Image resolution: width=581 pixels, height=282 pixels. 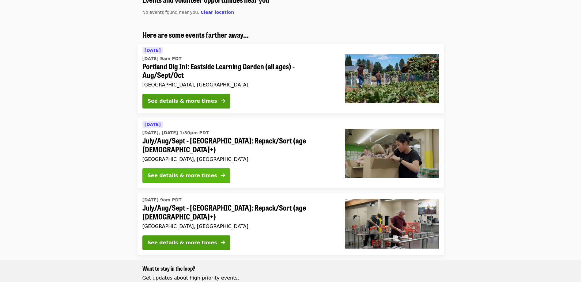 I want to click on img: July/Aug/Sept - Portland: Repack/Sort (age 16+) organized by Oregon Food Bank, so click(x=392, y=224).